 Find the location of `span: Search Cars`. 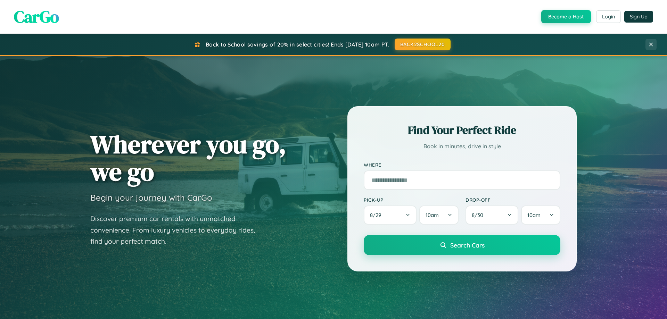

span: Search Cars is located at coordinates (467, 245).